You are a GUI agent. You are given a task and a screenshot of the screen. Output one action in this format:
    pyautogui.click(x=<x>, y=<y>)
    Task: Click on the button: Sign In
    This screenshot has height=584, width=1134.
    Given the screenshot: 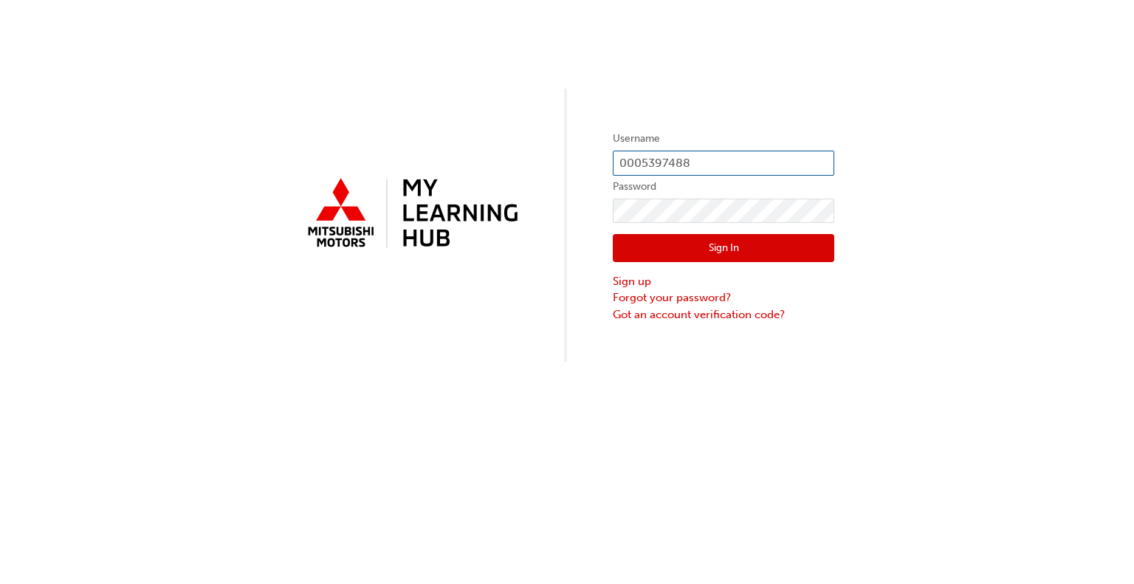 What is the action you would take?
    pyautogui.click(x=724, y=248)
    